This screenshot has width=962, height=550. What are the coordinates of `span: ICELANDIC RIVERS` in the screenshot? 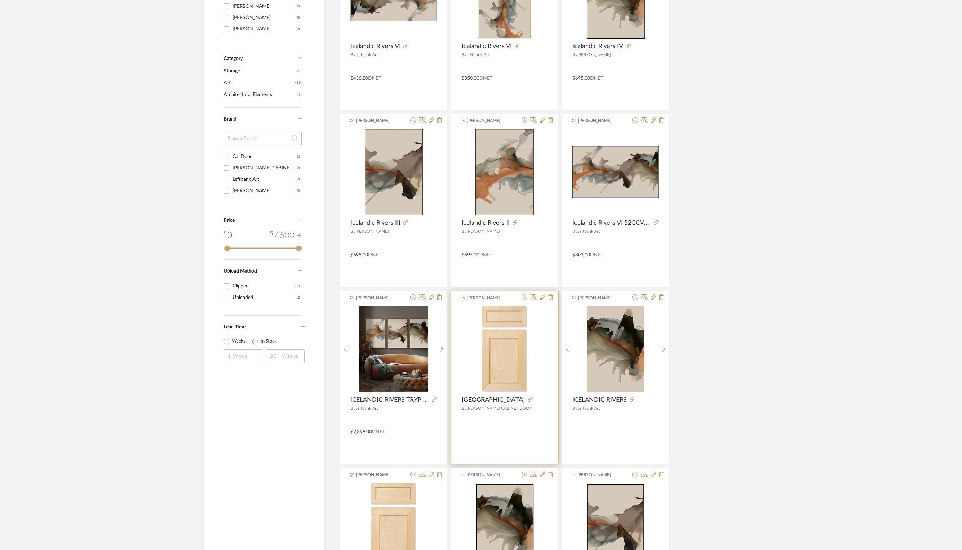 It's located at (599, 400).